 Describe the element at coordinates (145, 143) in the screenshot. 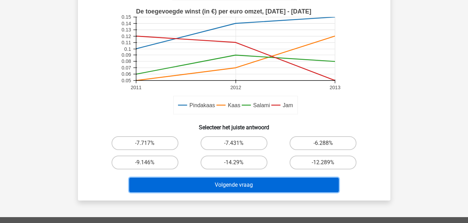

I see `label: -7.717%` at that location.